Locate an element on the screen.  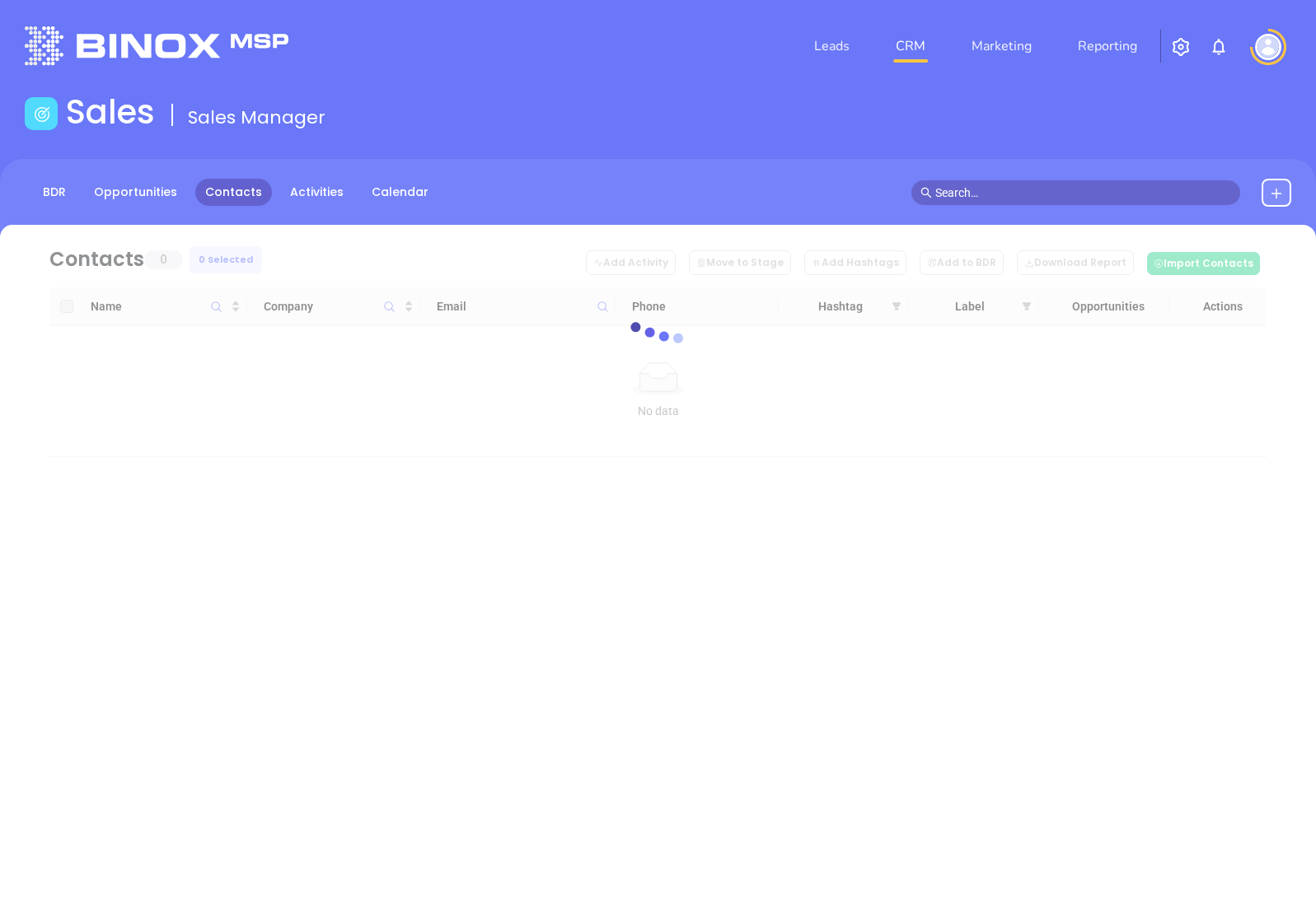
a: CRM is located at coordinates (911, 46).